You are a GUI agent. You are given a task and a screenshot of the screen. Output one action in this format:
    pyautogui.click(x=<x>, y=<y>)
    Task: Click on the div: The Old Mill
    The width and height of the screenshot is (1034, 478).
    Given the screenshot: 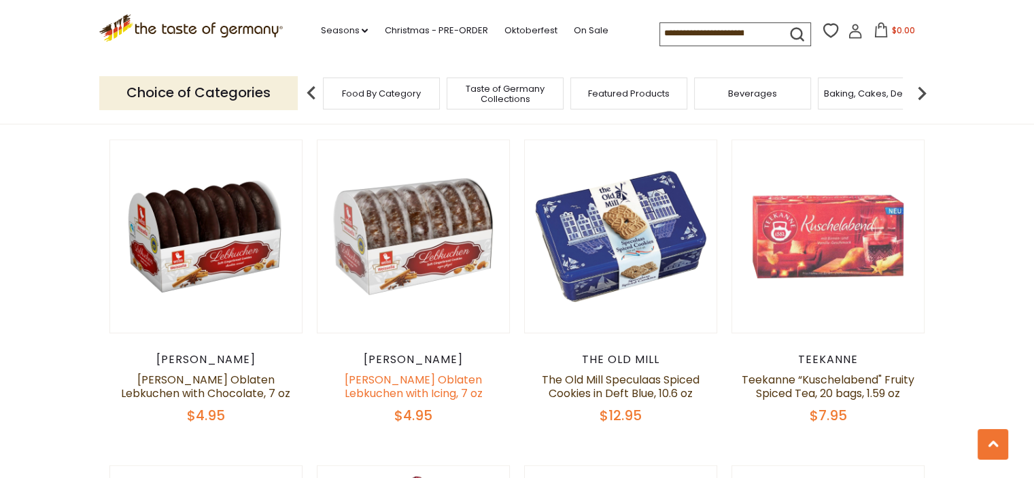 What is the action you would take?
    pyautogui.click(x=620, y=359)
    